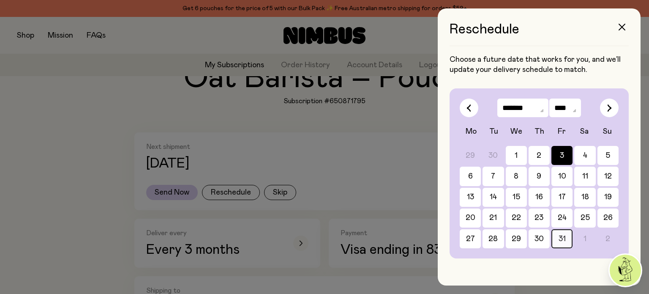 Image resolution: width=649 pixels, height=294 pixels. I want to click on button: 14, so click(493, 197).